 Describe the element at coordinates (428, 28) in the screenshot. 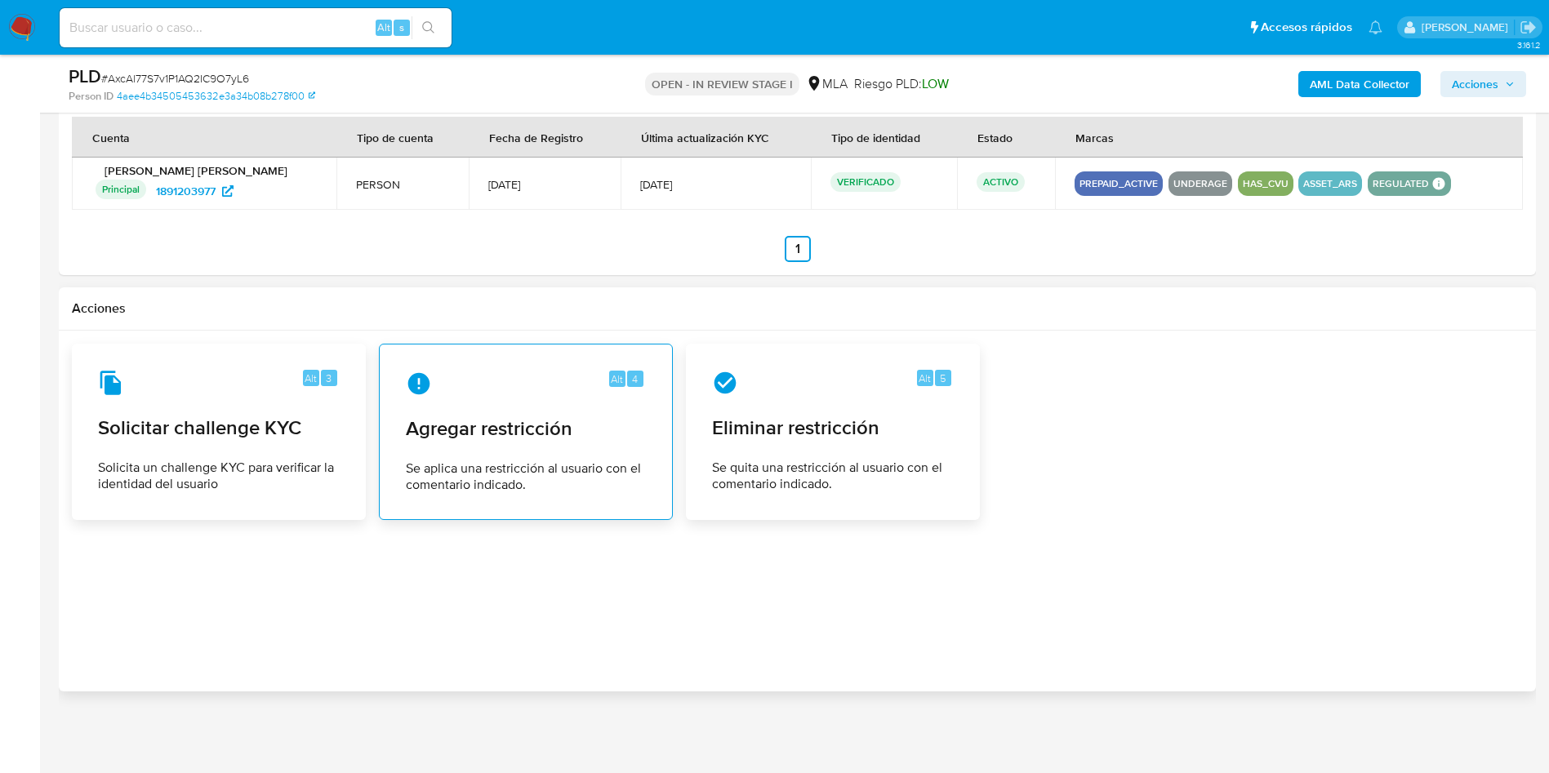

I see `button: search-icon` at that location.